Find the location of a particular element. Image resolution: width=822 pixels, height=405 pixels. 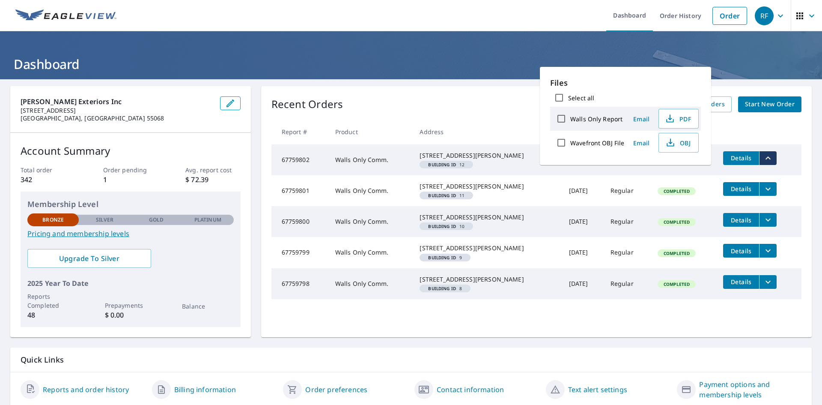

button: OBJ is located at coordinates (679, 143).